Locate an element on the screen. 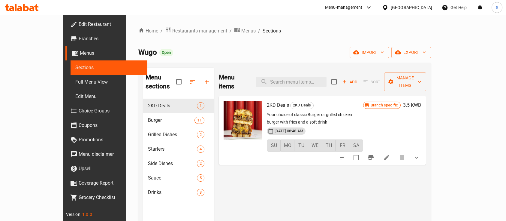 This screenshot has height=221, width=506. span: Edit Menu is located at coordinates (109, 96).